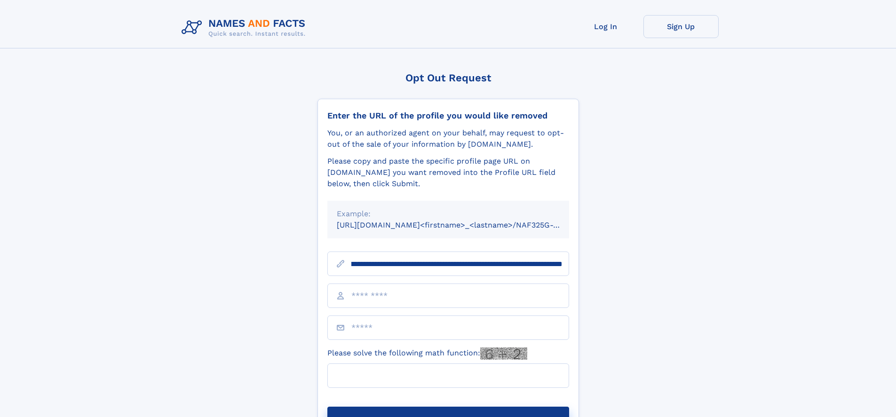 Image resolution: width=896 pixels, height=417 pixels. What do you see at coordinates (681, 26) in the screenshot?
I see `a: Sign Up` at bounding box center [681, 26].